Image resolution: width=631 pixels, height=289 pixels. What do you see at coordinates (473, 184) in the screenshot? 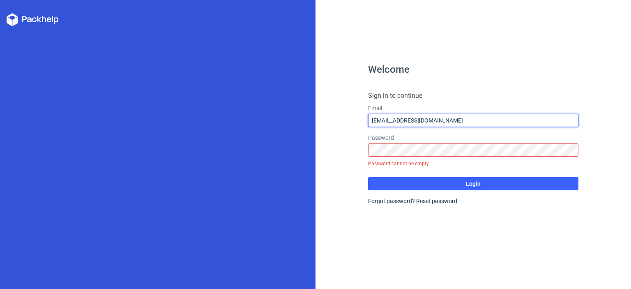
I see `span: Login` at bounding box center [473, 184].